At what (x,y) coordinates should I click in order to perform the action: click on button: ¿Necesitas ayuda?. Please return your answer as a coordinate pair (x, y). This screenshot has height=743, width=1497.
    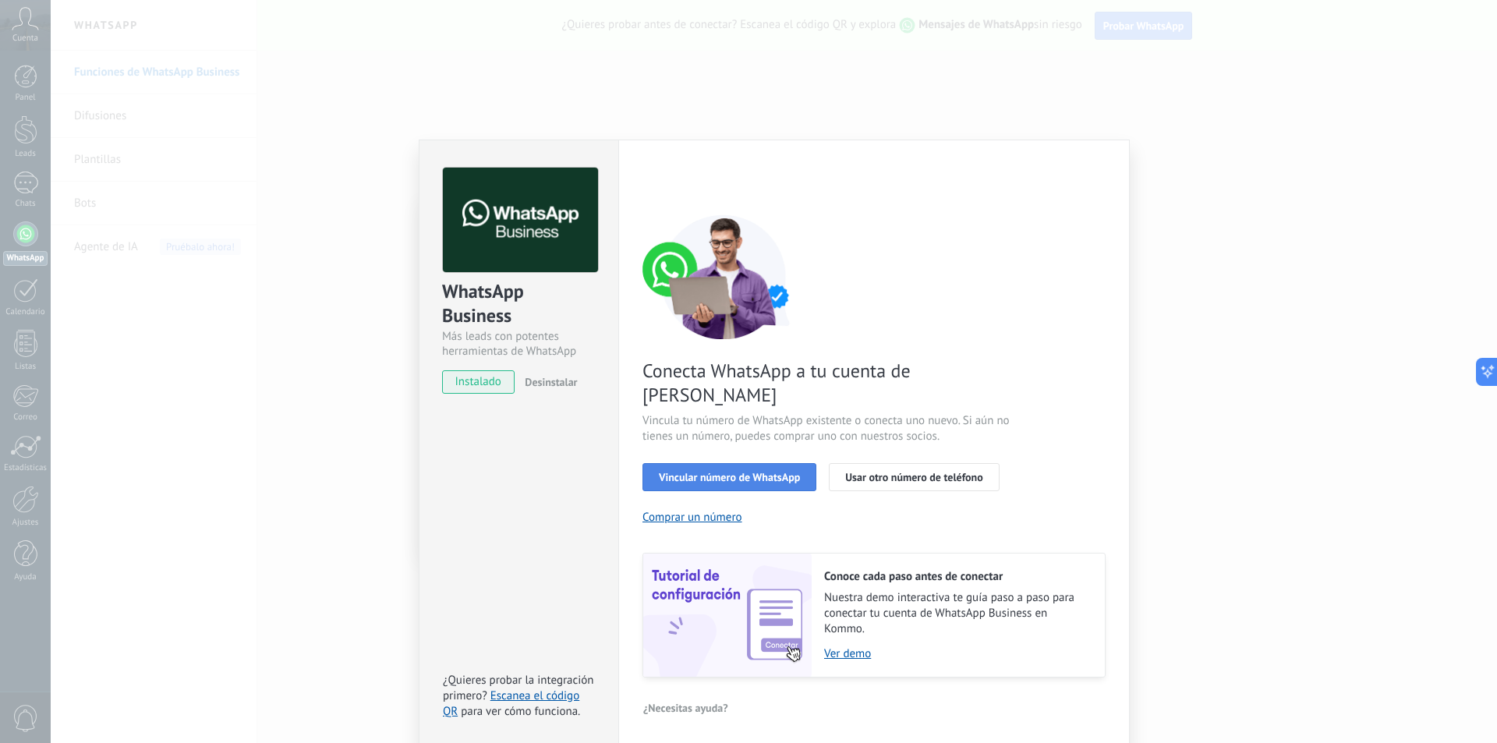
    Looking at the image, I should click on (685, 708).